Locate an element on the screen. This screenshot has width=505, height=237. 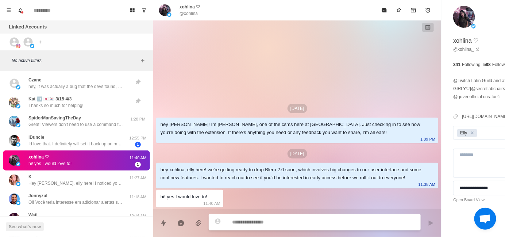
button: Send message is located at coordinates (431, 223).